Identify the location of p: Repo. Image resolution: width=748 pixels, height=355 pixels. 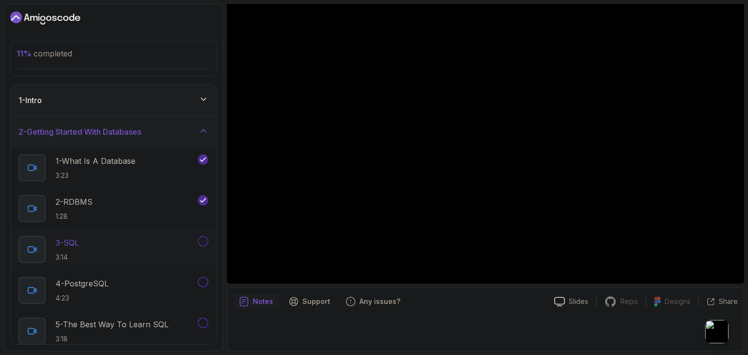
(629, 302).